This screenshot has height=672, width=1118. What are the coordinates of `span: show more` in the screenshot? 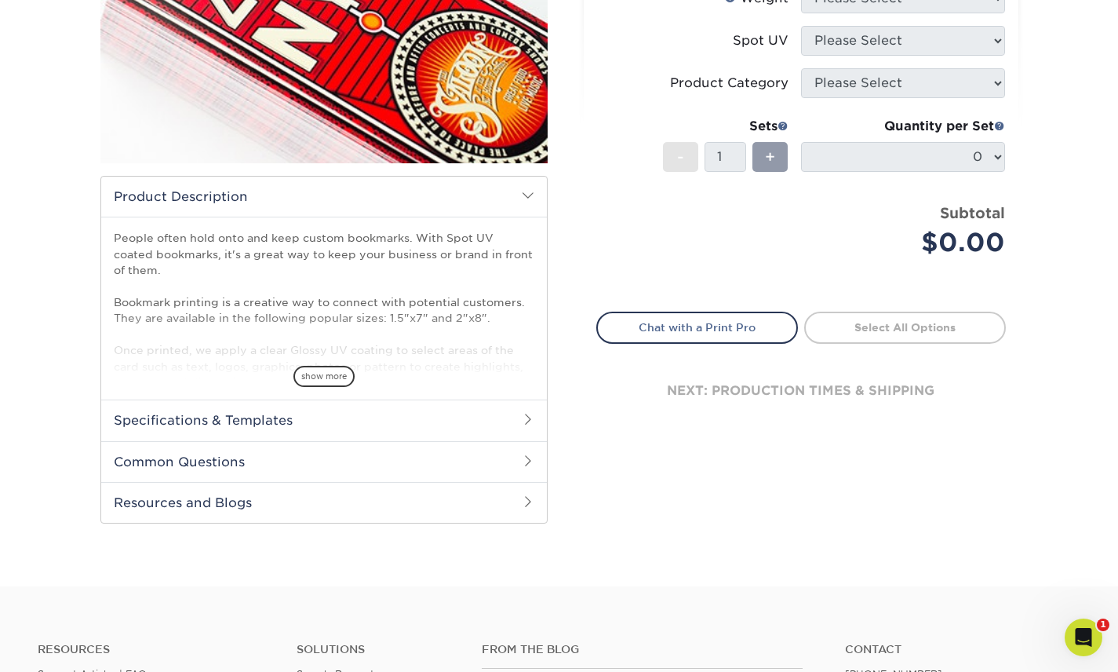 It's located at (324, 376).